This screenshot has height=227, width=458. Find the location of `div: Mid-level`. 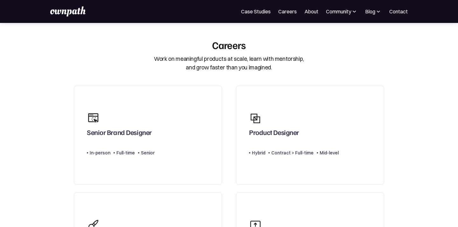

div: Mid-level is located at coordinates (329, 153).